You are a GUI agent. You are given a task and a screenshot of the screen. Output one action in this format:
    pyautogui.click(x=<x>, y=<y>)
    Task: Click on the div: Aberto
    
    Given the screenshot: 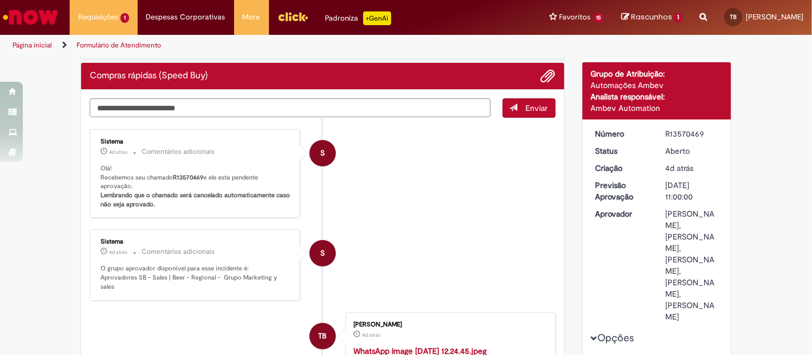 What is the action you would take?
    pyautogui.click(x=691, y=151)
    